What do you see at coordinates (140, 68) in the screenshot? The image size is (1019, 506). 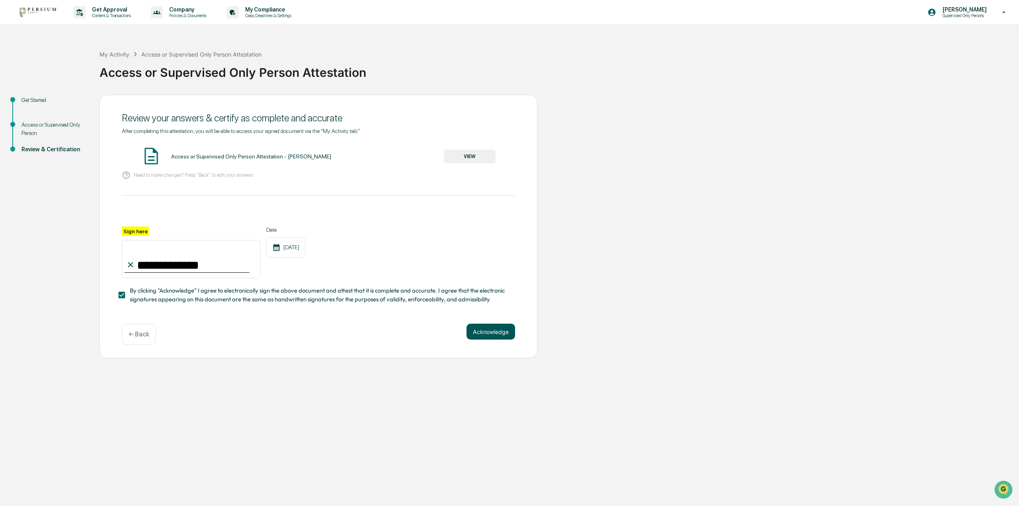 I see `button: Start new chat` at bounding box center [140, 68].